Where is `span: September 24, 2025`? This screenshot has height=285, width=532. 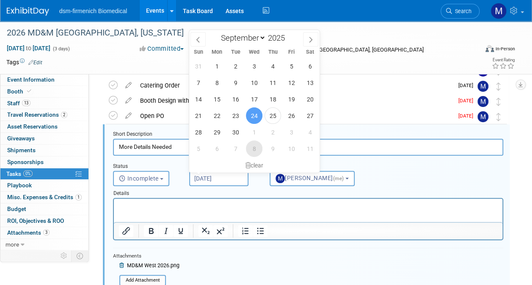 span: September 24, 2025 is located at coordinates (254, 115).